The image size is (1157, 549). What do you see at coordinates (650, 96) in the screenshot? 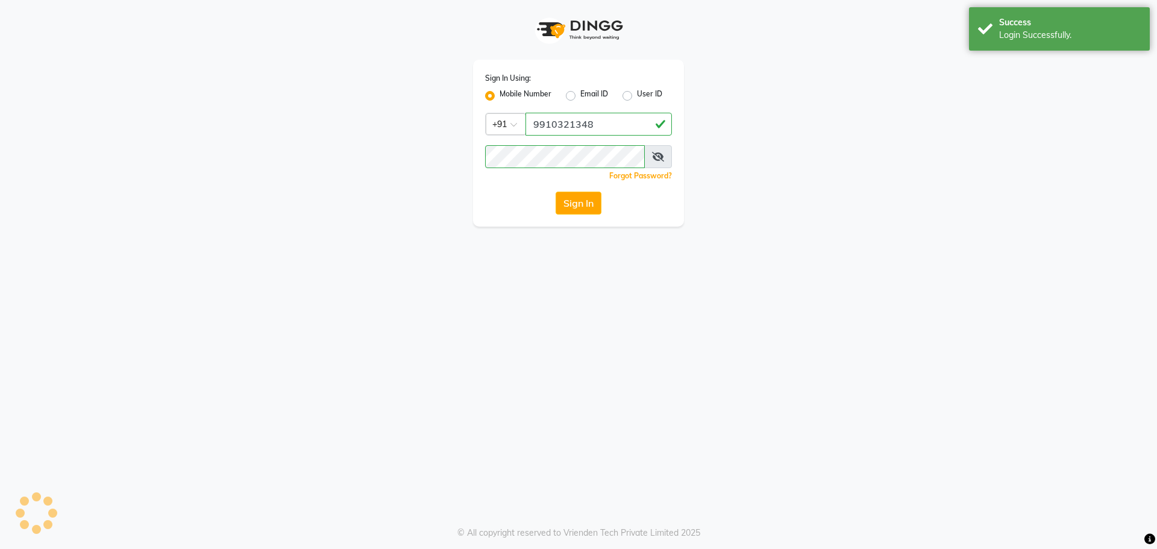
I see `label: User ID` at bounding box center [650, 96].